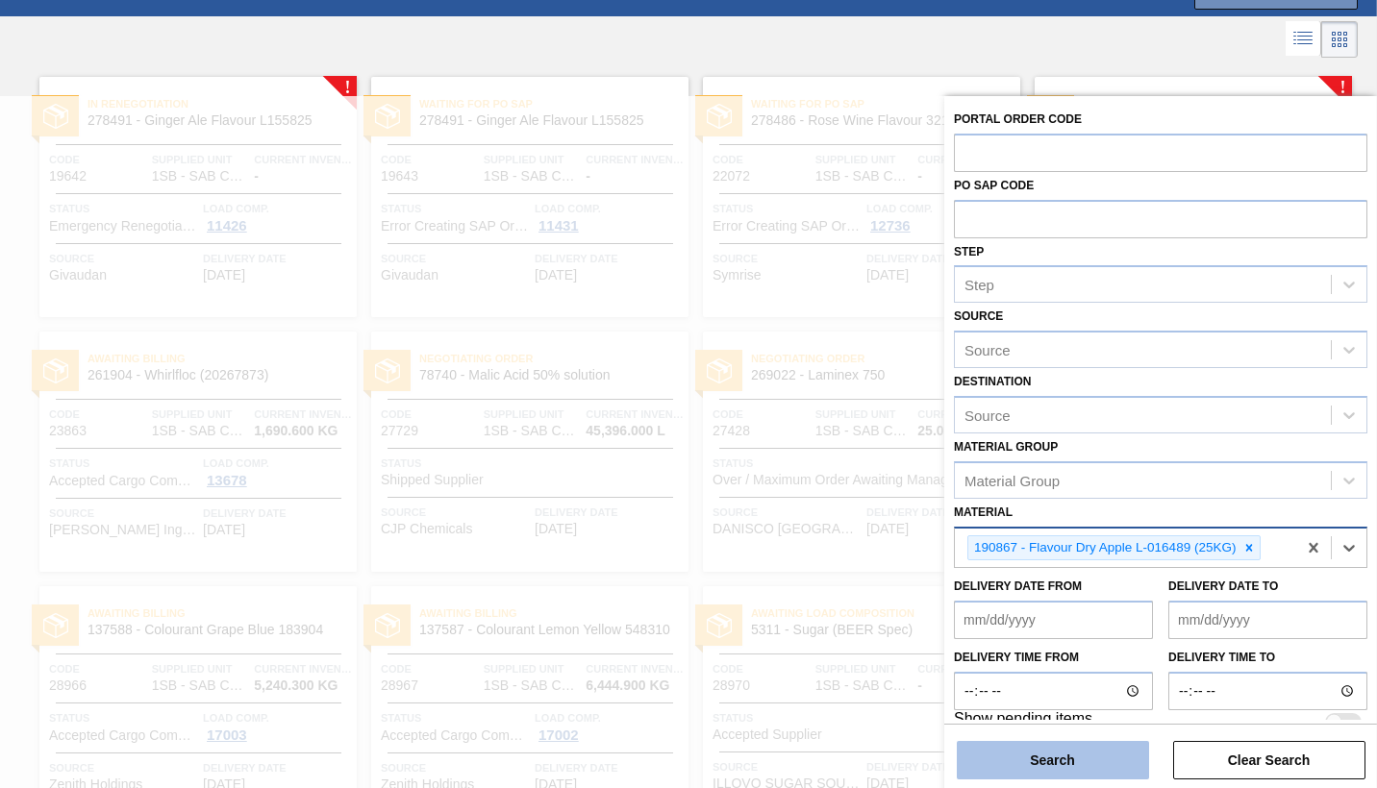  What do you see at coordinates (1023, 722) in the screenshot?
I see `label: Show pending items` at bounding box center [1023, 722].